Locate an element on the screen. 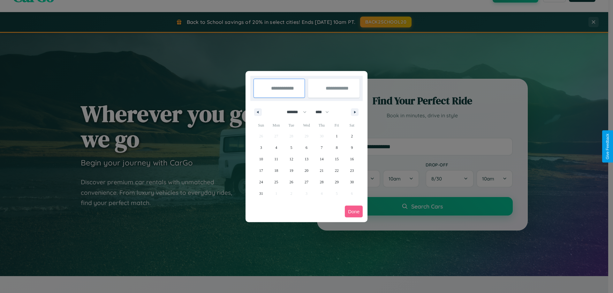 The image size is (613, 293). span: 24 is located at coordinates (261, 182).